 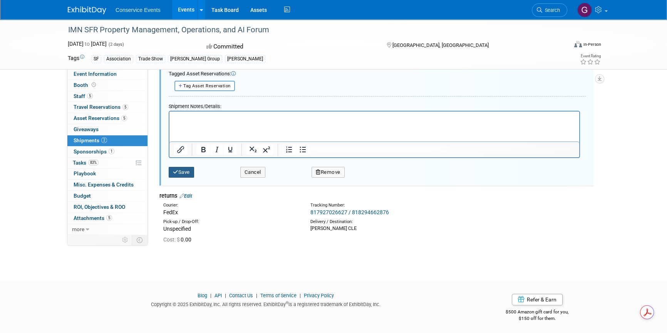 What do you see at coordinates (217, 150) in the screenshot?
I see `button: Italic` at bounding box center [217, 150].